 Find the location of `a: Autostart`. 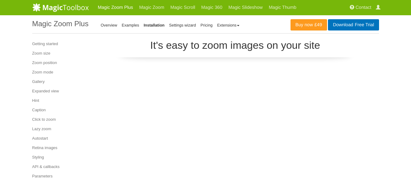

a: Autostart is located at coordinates (57, 138).